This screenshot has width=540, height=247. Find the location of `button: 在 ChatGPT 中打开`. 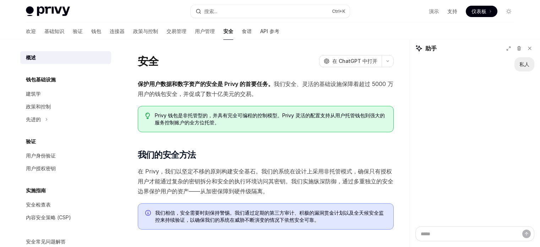

button: 在 ChatGPT 中打开 is located at coordinates (350, 61).